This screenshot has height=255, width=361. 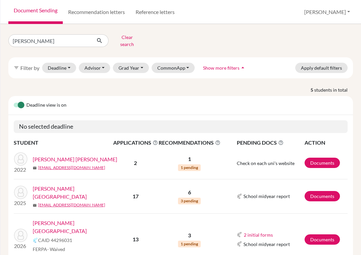 What do you see at coordinates (258, 235) in the screenshot?
I see `button: 2 initial forms` at bounding box center [258, 235].